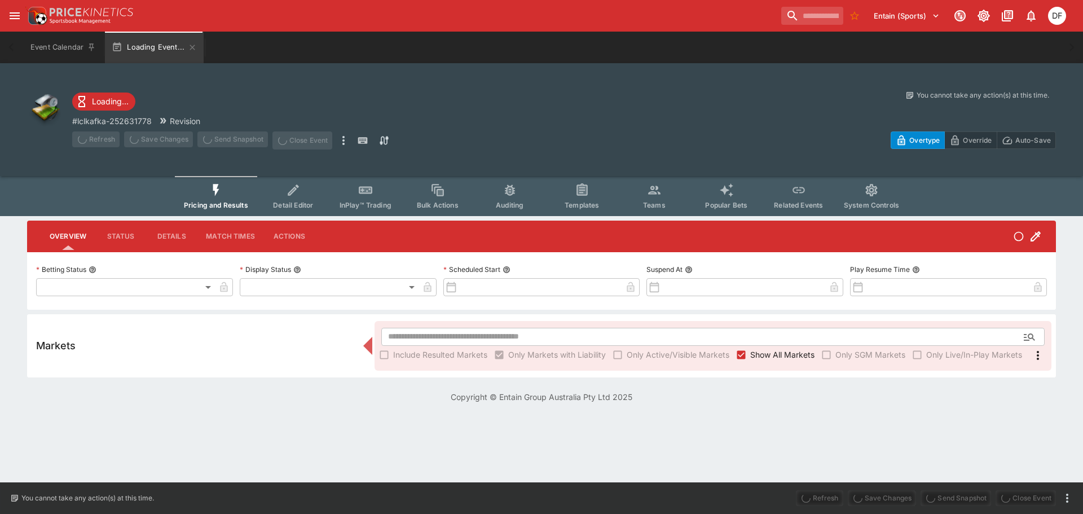  Describe the element at coordinates (1031, 16) in the screenshot. I see `button: Notifications` at that location.